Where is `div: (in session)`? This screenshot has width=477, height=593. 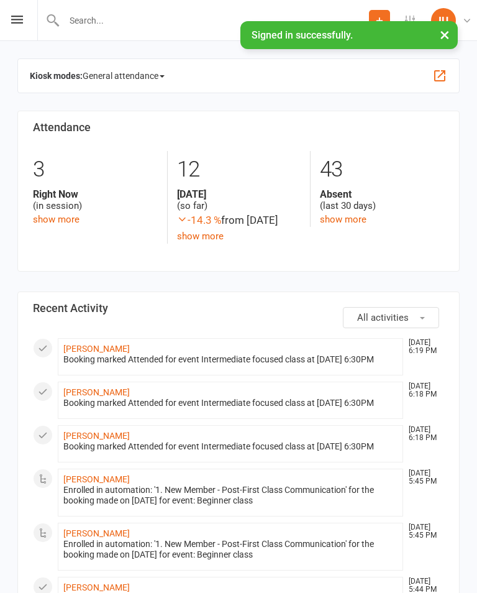
div: (in session) is located at coordinates (95, 200).